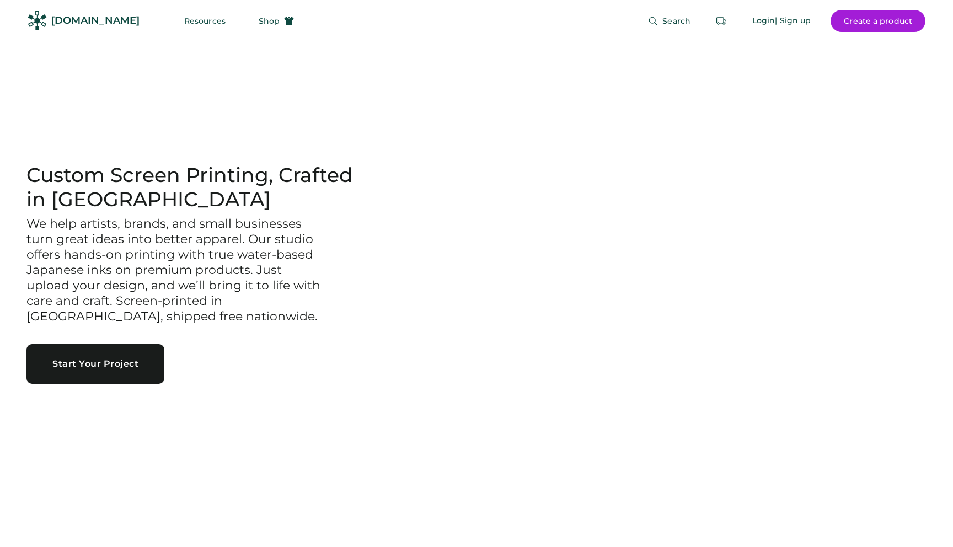 This screenshot has width=953, height=547. Describe the element at coordinates (37, 20) in the screenshot. I see `img: Rendered Logo - Screens` at that location.